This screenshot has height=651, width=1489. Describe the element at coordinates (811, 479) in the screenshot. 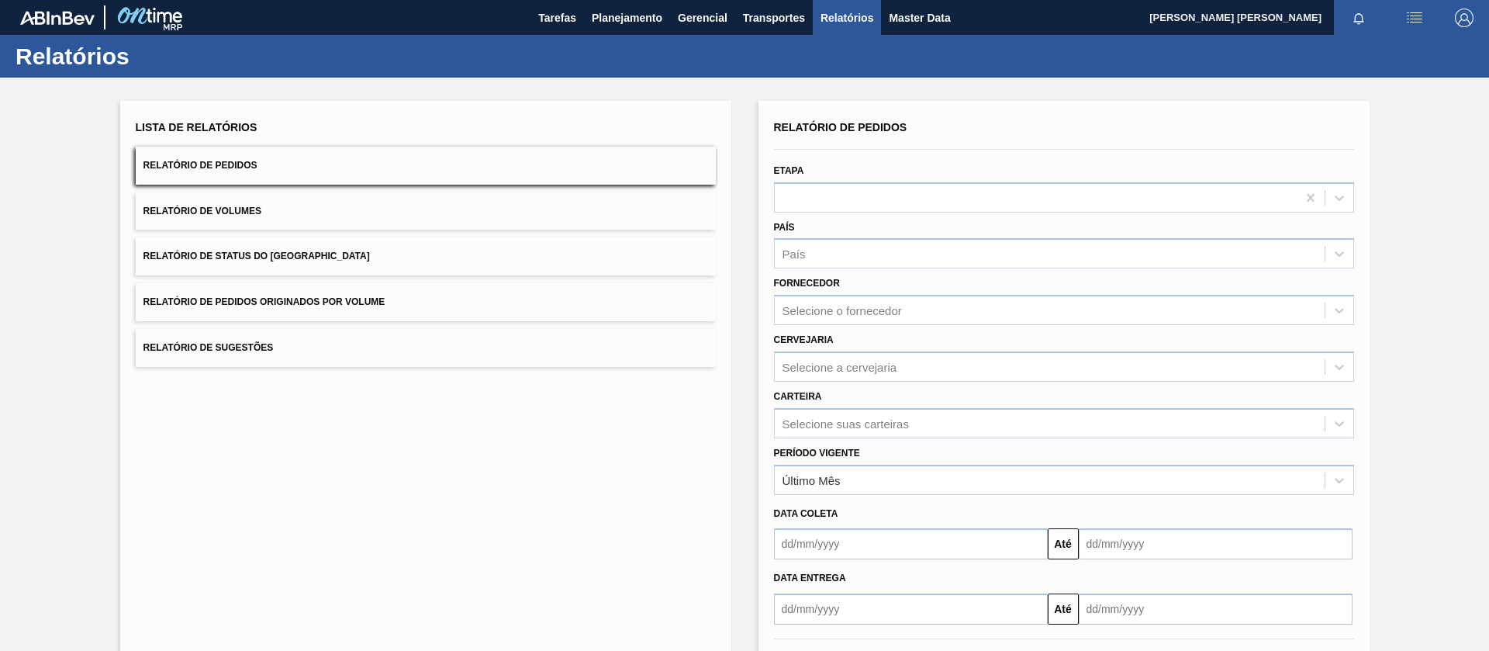

I see `div: Último Mês` at that location.